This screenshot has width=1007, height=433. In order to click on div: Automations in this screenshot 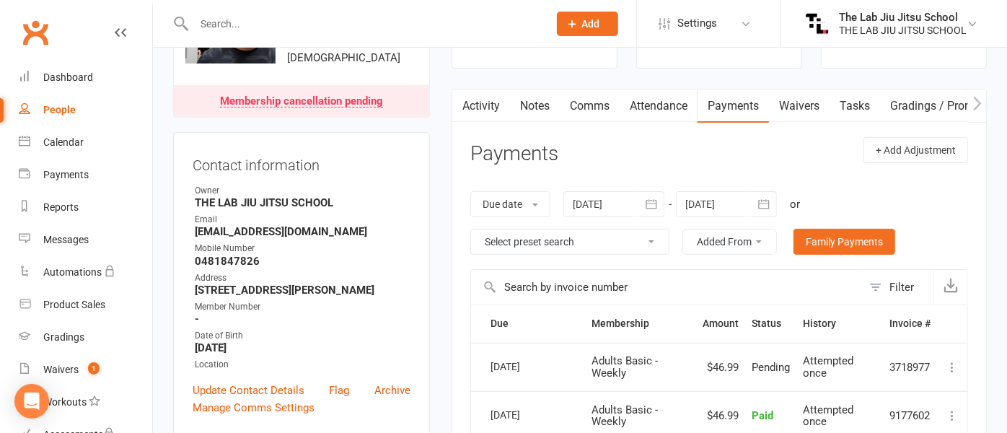, I will do `click(72, 272)`.